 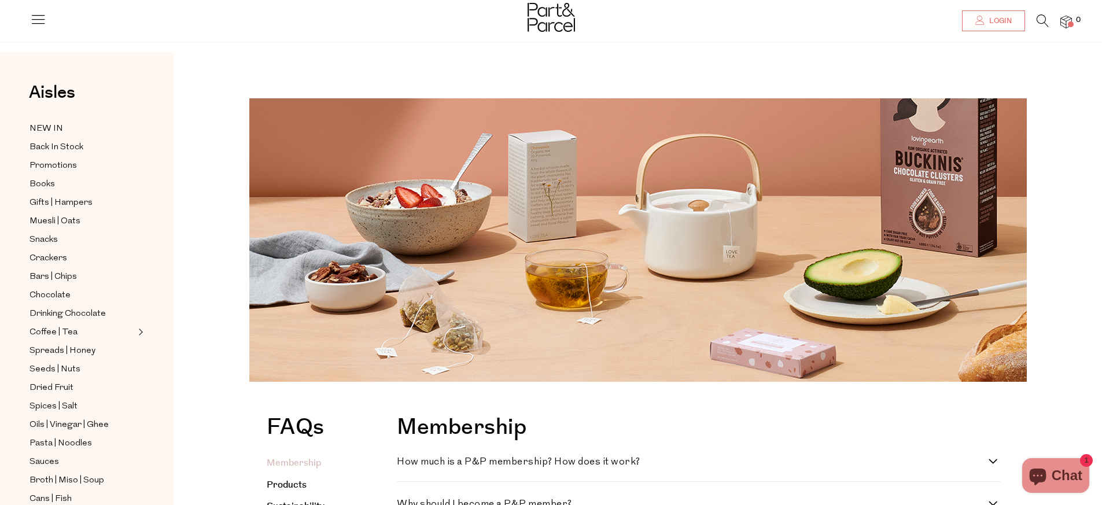 I want to click on span: Coffee | Tea, so click(x=53, y=333).